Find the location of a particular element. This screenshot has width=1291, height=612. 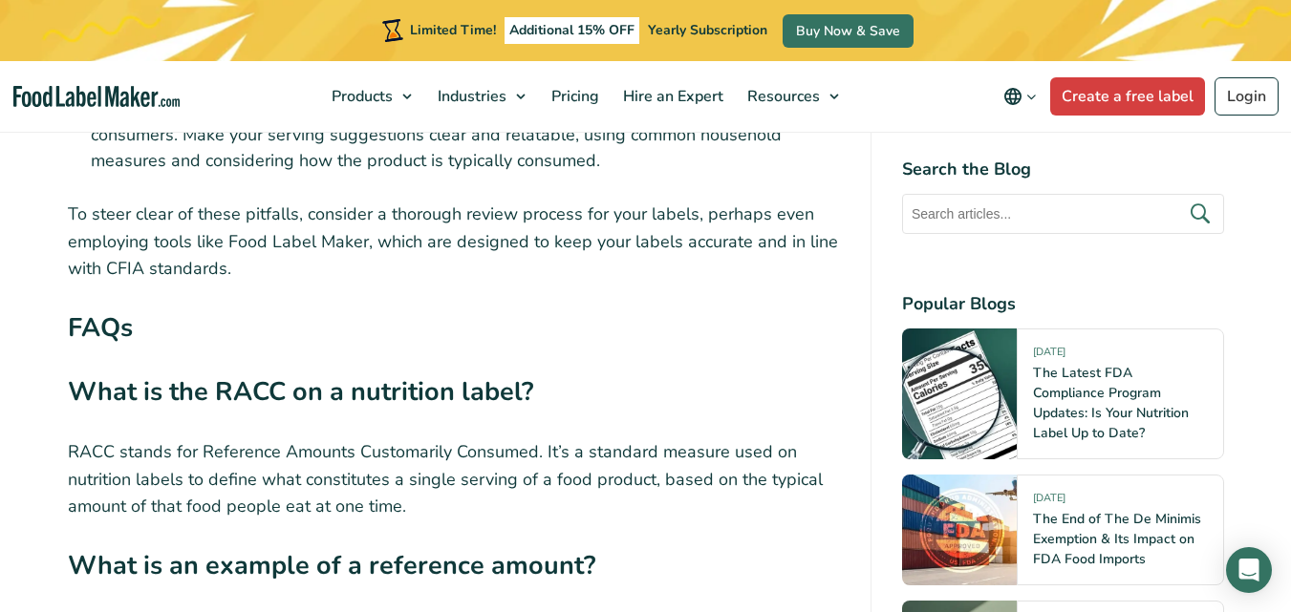

div: Open Intercom Messenger is located at coordinates (1249, 570).